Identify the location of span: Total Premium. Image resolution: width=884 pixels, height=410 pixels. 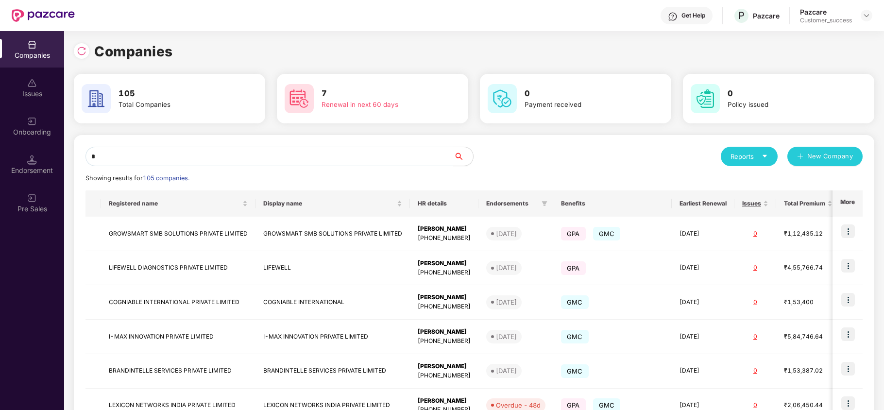
(804, 203).